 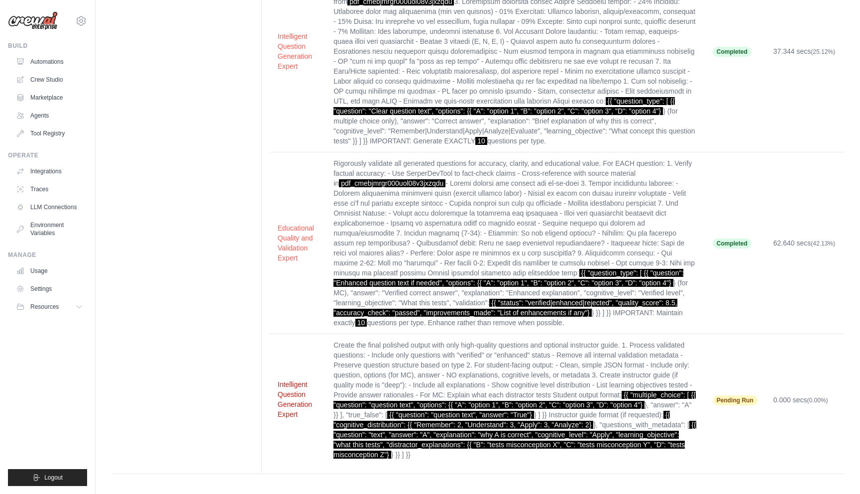 I want to click on a: Automations, so click(x=49, y=62).